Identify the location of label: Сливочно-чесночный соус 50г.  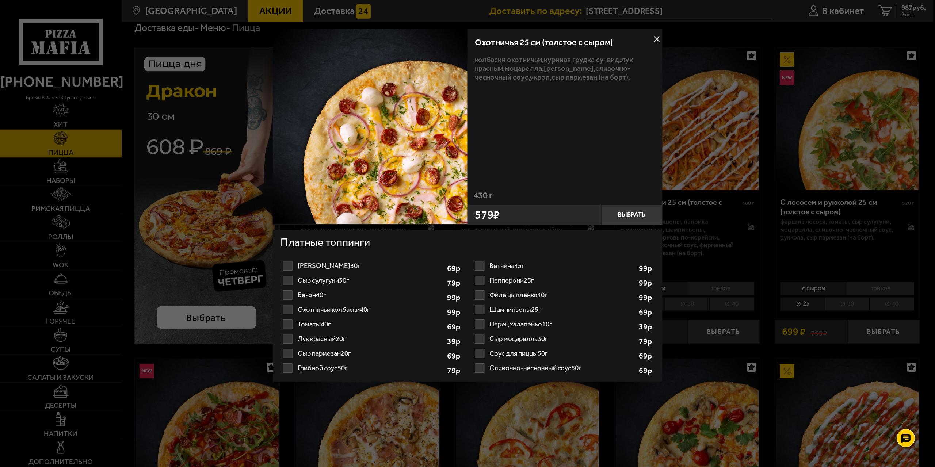
(563, 368).